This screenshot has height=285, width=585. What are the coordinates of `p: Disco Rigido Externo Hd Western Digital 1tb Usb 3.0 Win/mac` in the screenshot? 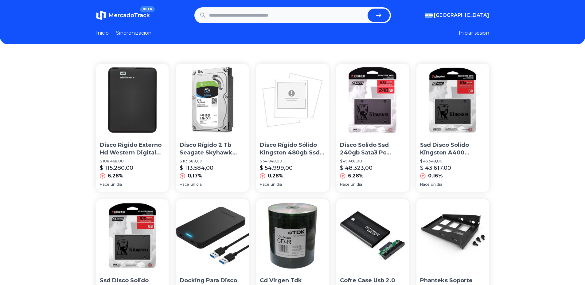 It's located at (132, 149).